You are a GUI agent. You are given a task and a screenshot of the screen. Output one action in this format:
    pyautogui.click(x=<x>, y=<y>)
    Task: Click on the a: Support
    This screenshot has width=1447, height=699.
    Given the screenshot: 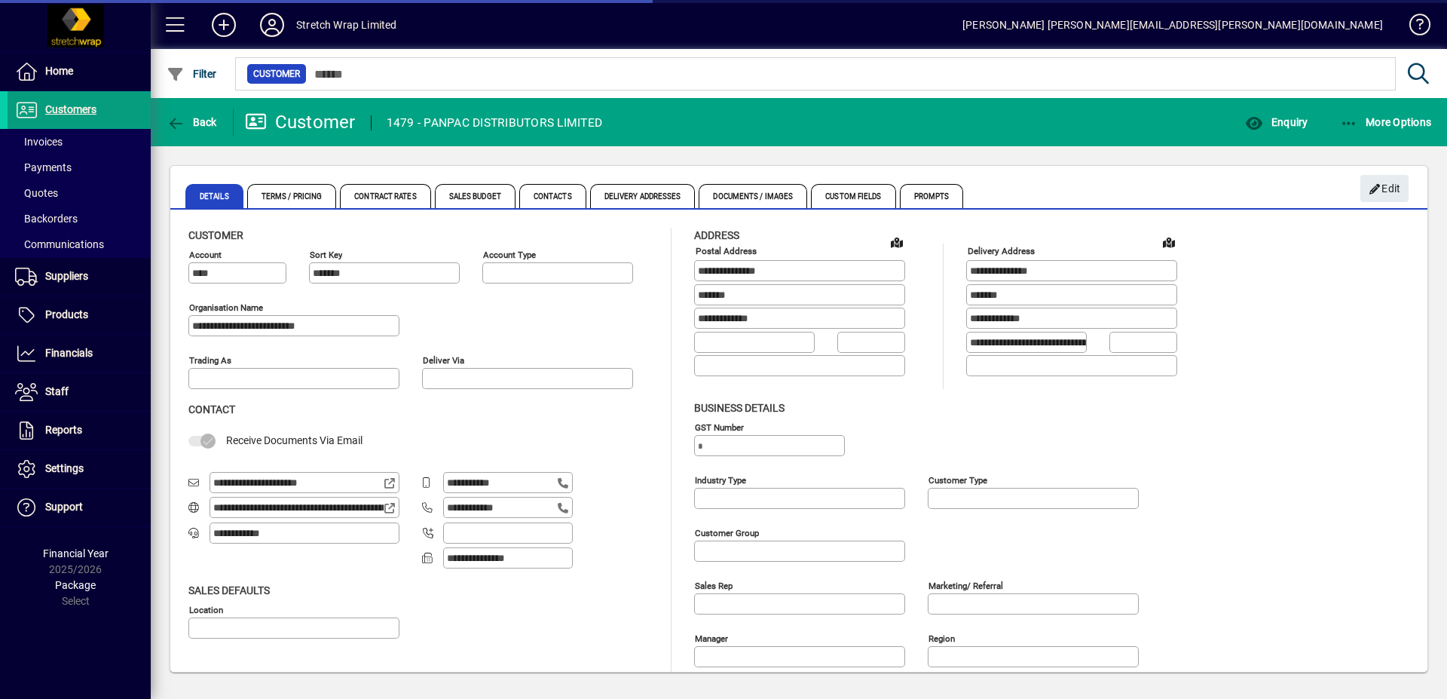 What is the action you would take?
    pyautogui.click(x=79, y=507)
    